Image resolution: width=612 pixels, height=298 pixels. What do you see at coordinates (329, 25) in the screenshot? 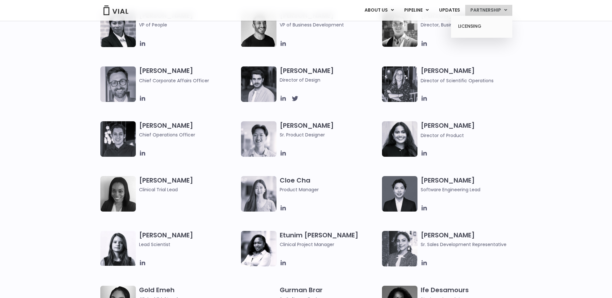
I see `span: VP of Business Development` at bounding box center [329, 25].